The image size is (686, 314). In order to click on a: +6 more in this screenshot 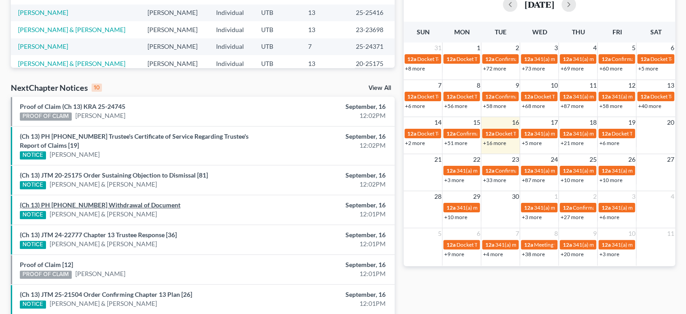, I will do `click(609, 143)`.